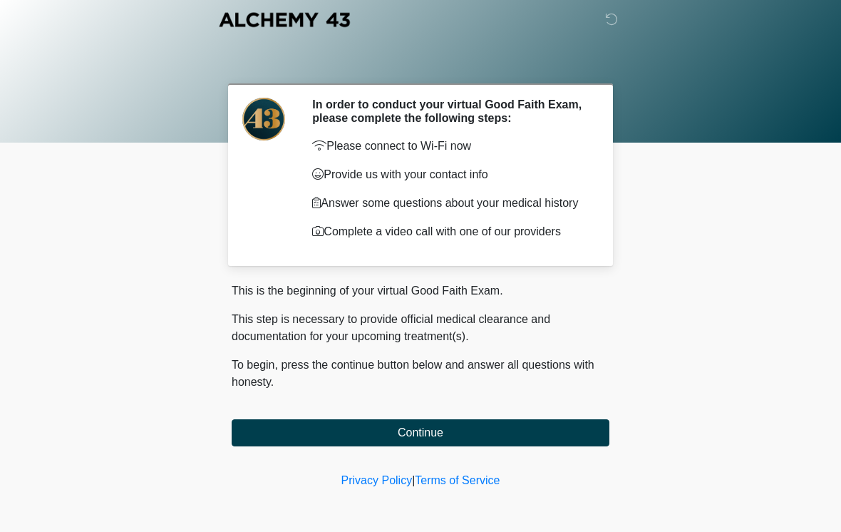  Describe the element at coordinates (421, 328) in the screenshot. I see `p: This step is necessary to provide official medical clearance and documentation for your upcoming ...` at that location.